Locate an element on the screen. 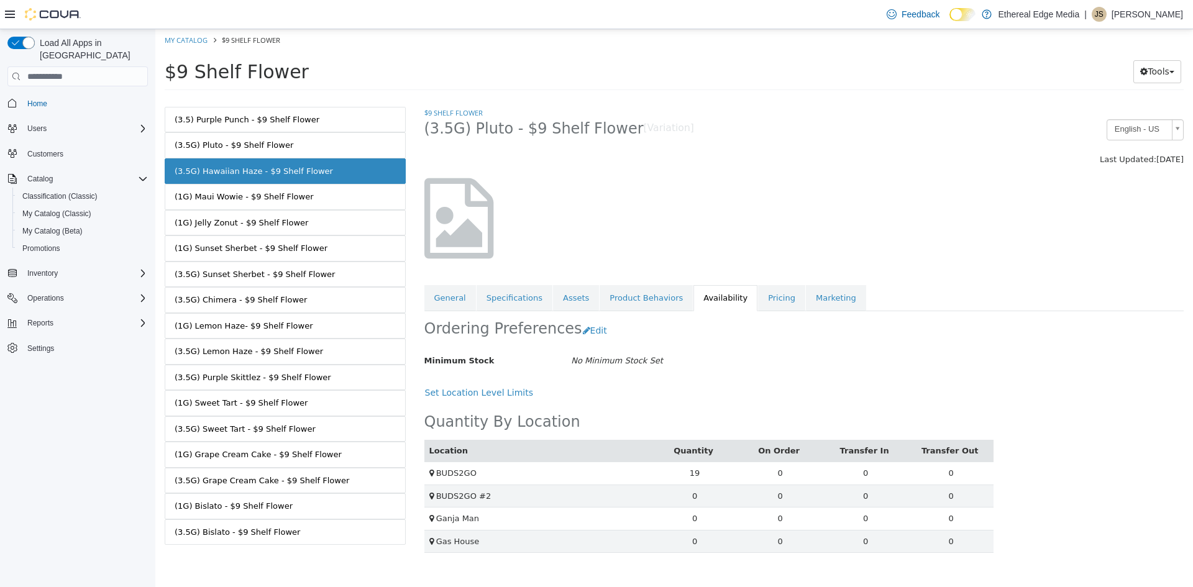 The width and height of the screenshot is (1193, 587). p: Ethereal Edge Media is located at coordinates (1038, 14).